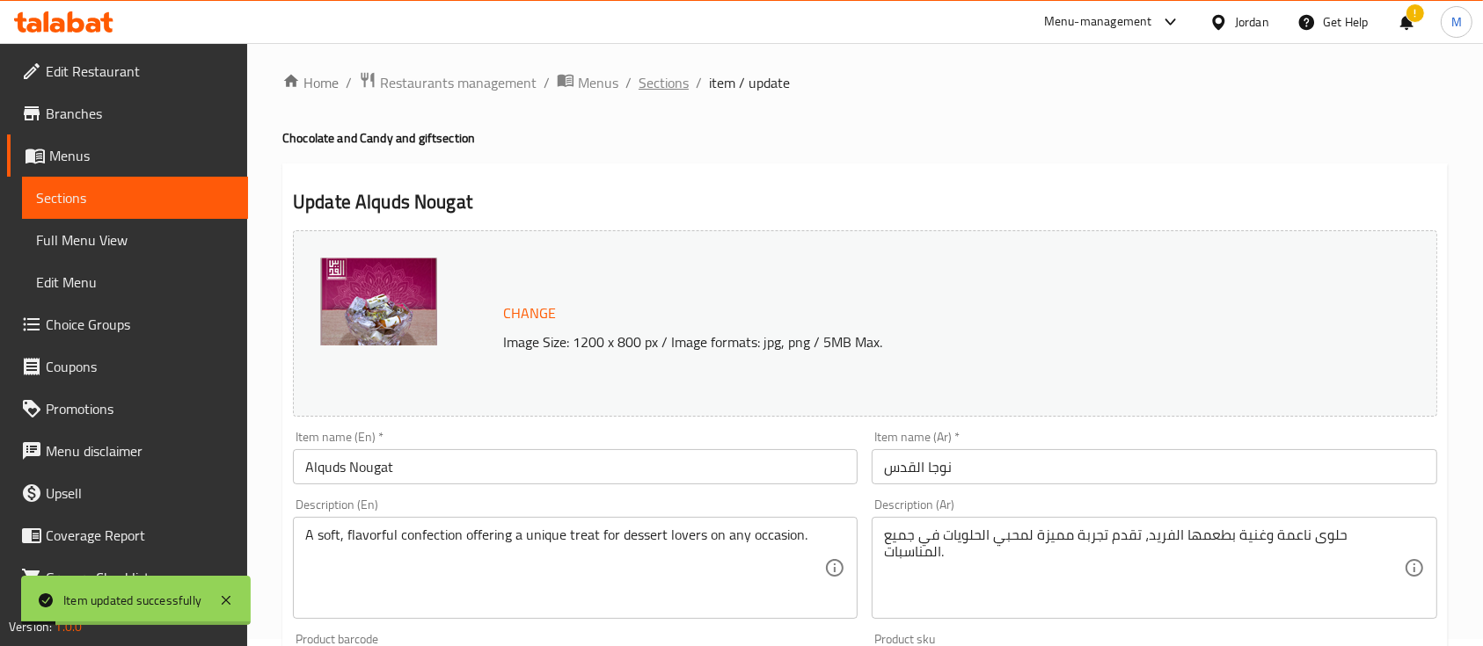 This screenshot has width=1483, height=646. What do you see at coordinates (140, 493) in the screenshot?
I see `span: Upsell` at bounding box center [140, 493].